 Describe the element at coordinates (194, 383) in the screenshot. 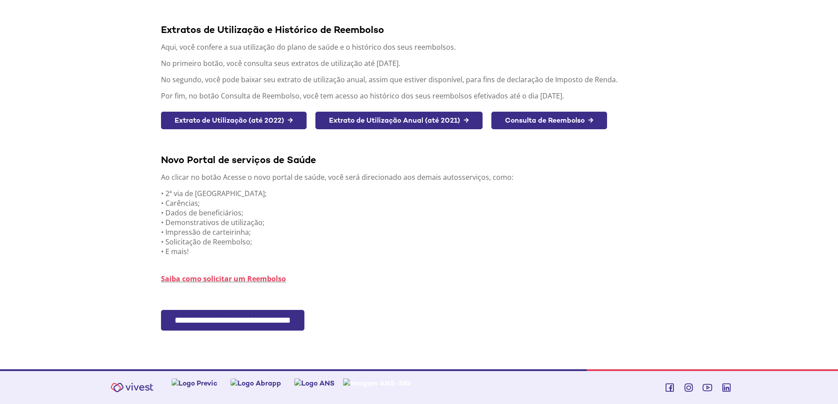

I see `img: Logo Previc` at that location.